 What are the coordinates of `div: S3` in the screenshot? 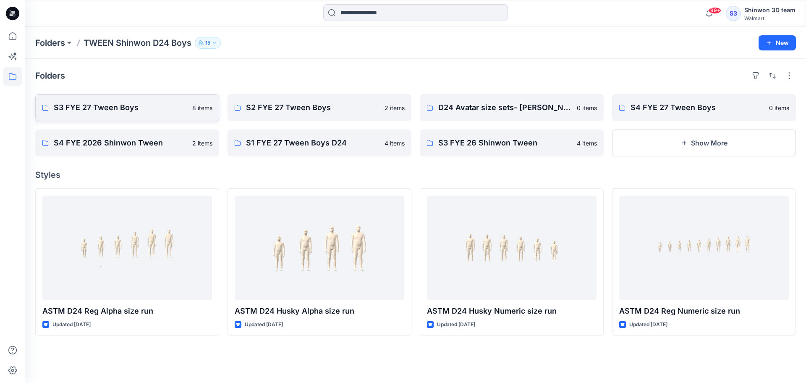 It's located at (734, 13).